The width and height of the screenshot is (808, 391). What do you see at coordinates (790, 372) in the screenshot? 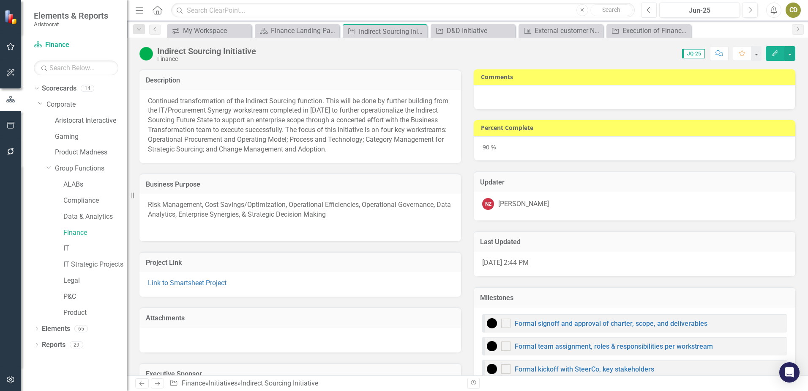
I see `div: Open Intercom Messenger` at bounding box center [790, 372].